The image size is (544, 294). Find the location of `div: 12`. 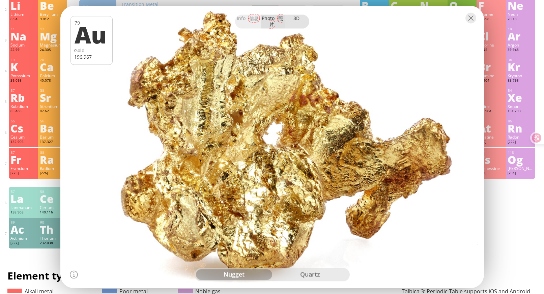

div: 12 is located at coordinates (53, 29).